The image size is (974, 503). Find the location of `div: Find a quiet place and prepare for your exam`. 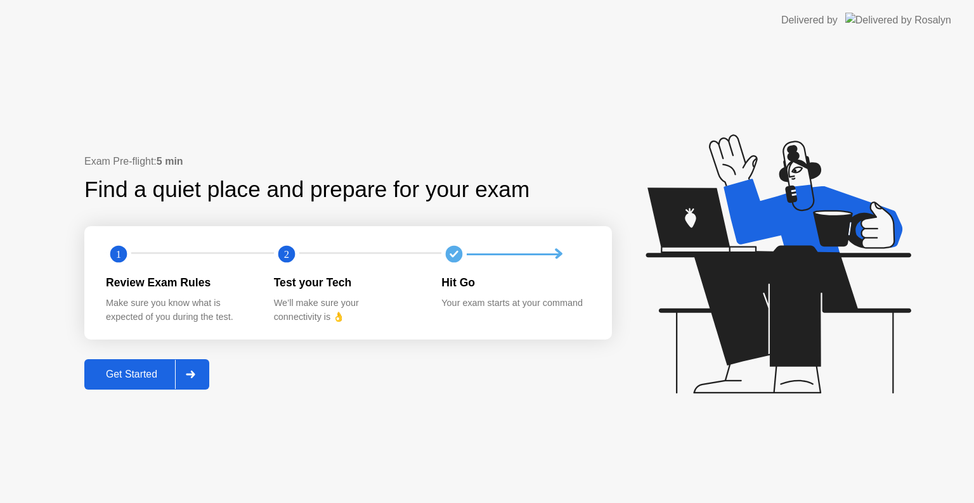

div: Find a quiet place and prepare for your exam is located at coordinates (307, 190).